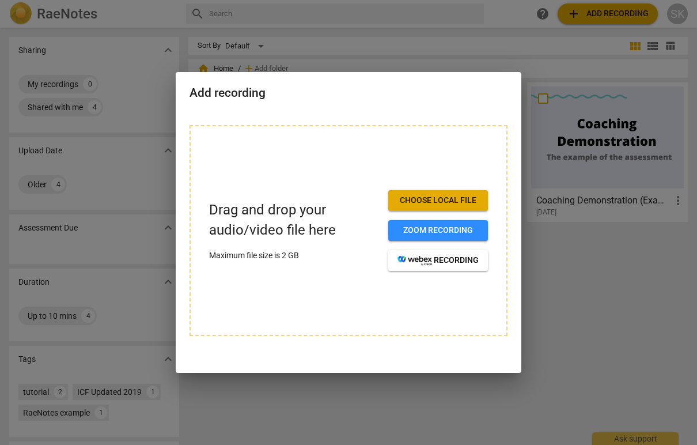 This screenshot has height=445, width=697. I want to click on button: recording, so click(438, 261).